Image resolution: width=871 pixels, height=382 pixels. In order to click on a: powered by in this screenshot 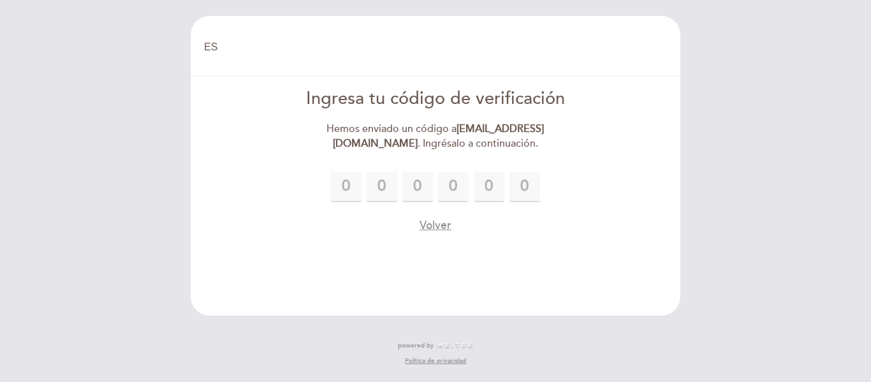, I will do `click(436, 346)`.